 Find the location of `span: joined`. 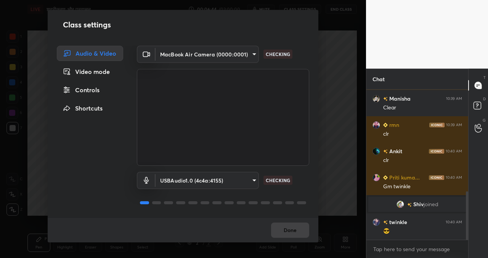

span: joined is located at coordinates (430, 204).